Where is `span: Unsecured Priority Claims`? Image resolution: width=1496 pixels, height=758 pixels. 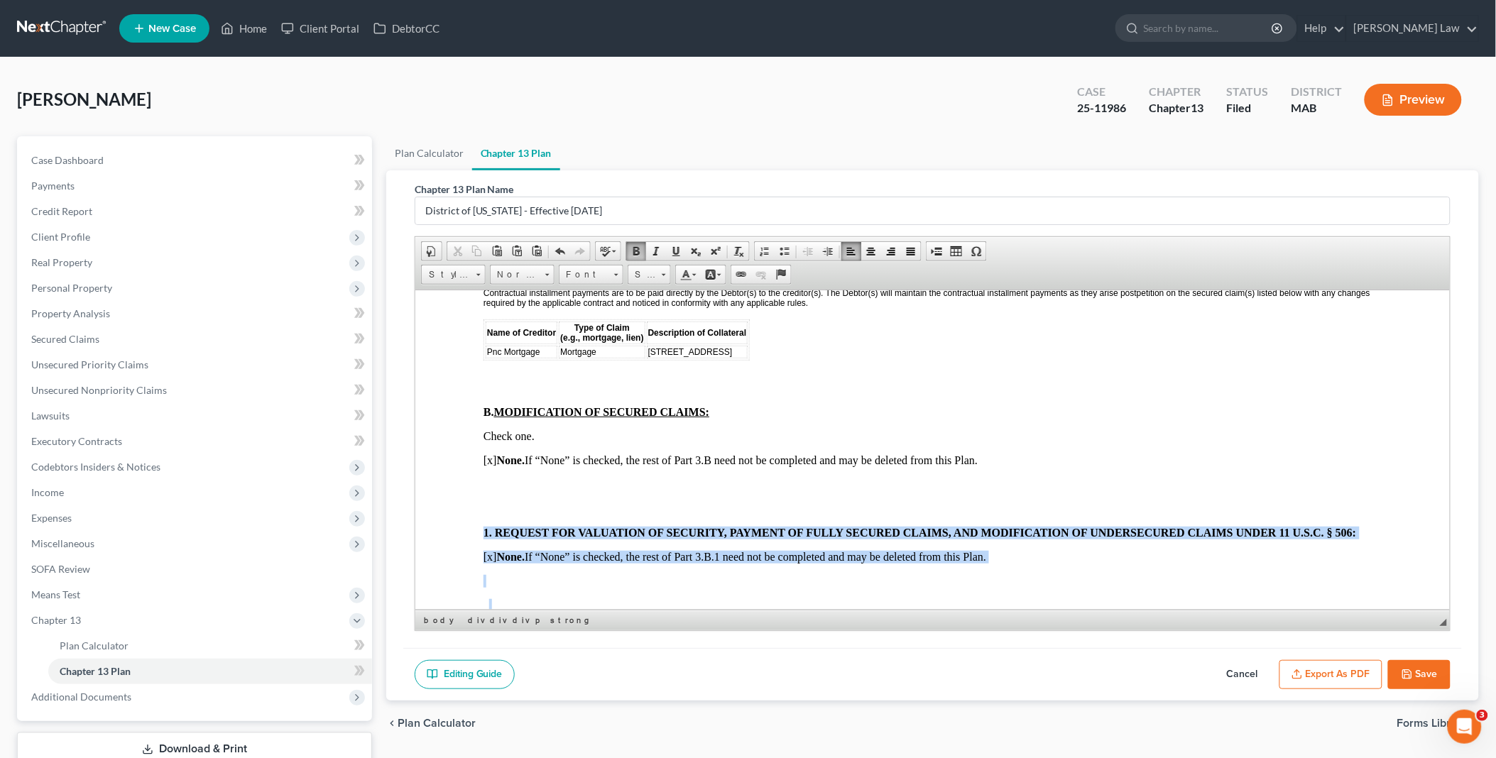
span: Unsecured Priority Claims is located at coordinates (89, 364).